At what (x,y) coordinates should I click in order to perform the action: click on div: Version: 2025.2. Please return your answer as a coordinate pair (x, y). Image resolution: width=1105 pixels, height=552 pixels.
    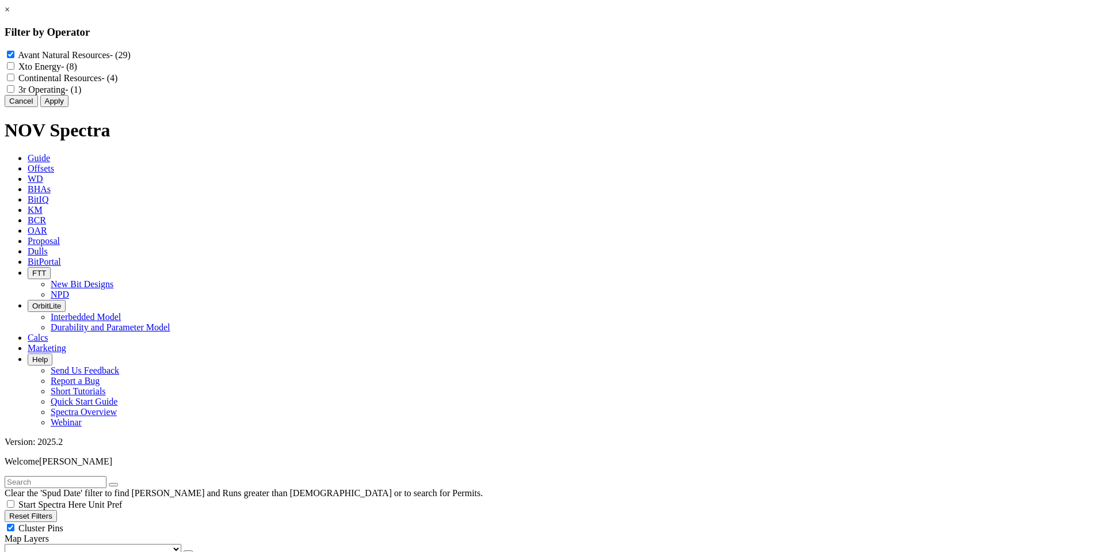
    Looking at the image, I should click on (553, 442).